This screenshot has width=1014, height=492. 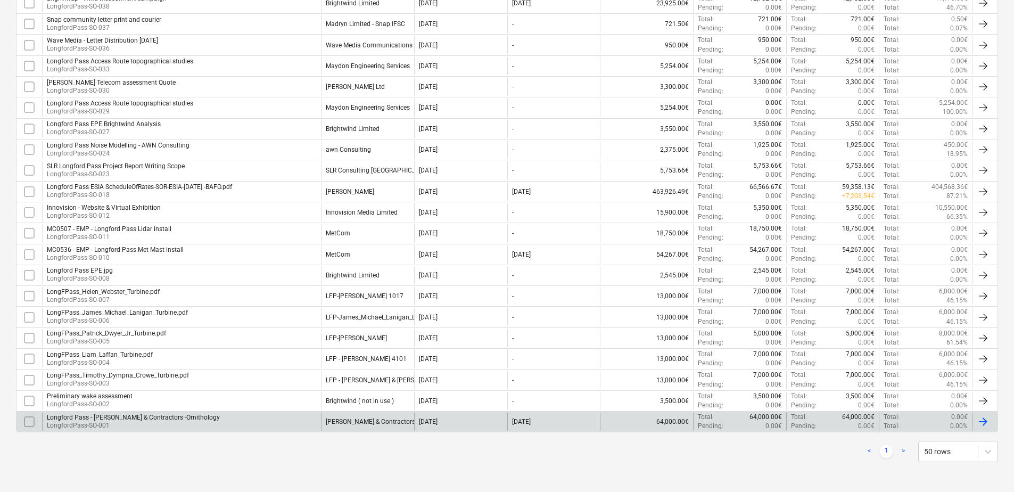 What do you see at coordinates (860, 165) in the screenshot?
I see `p: 5,753.66€` at bounding box center [860, 165].